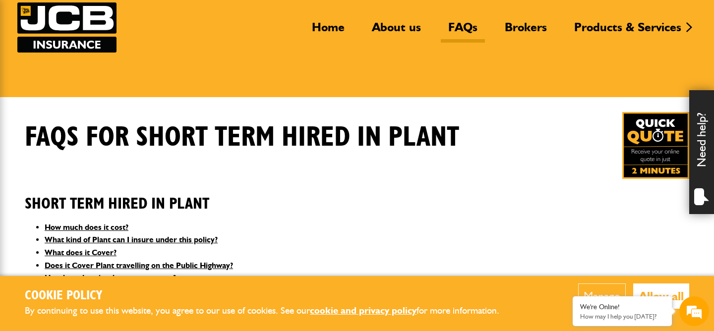  Describe the element at coordinates (525, 31) in the screenshot. I see `a: Brokers` at that location.